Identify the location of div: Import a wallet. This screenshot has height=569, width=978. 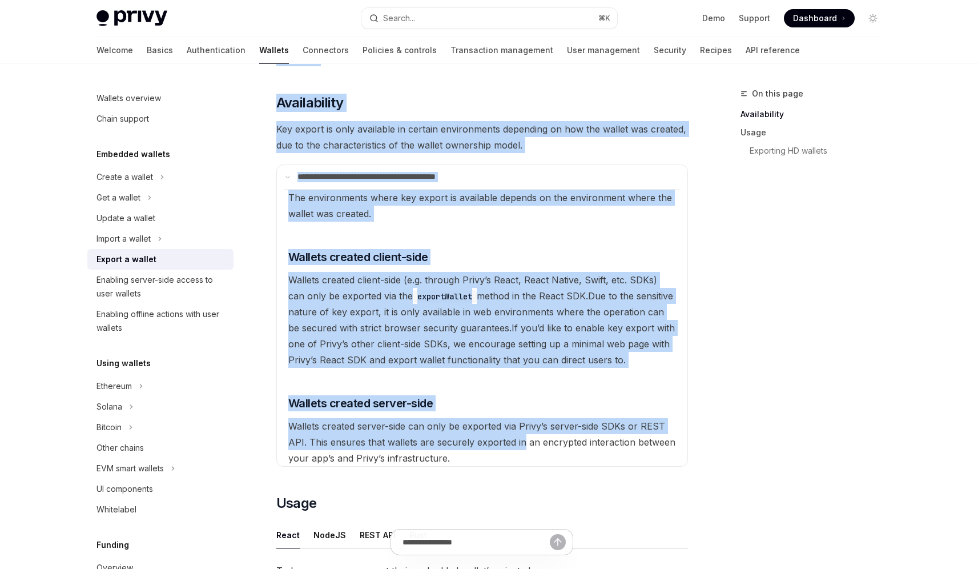
(123, 239).